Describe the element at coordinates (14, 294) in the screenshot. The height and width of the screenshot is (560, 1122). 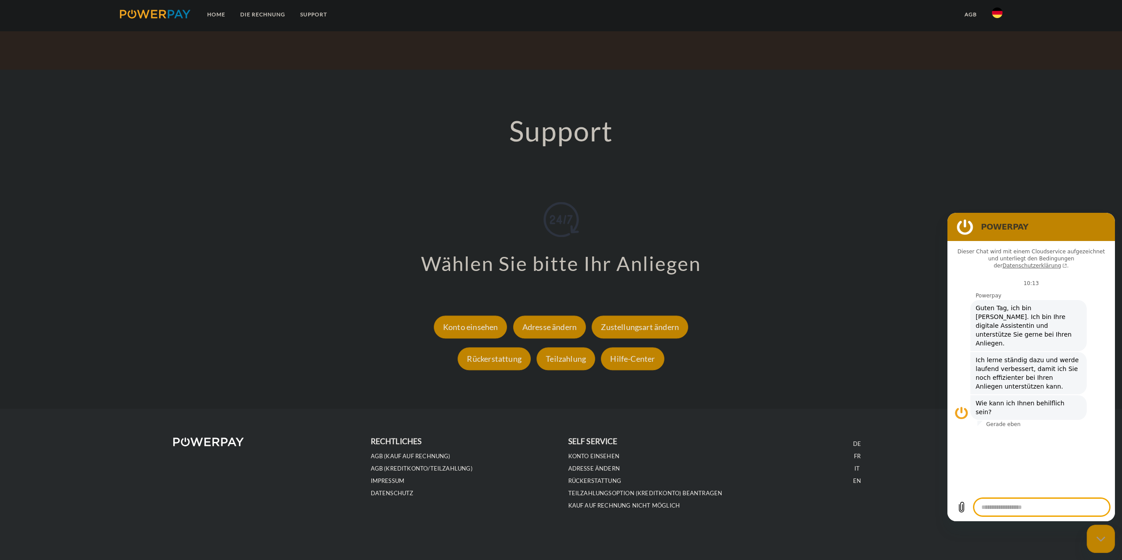
I see `button: Datei hochladen` at that location.